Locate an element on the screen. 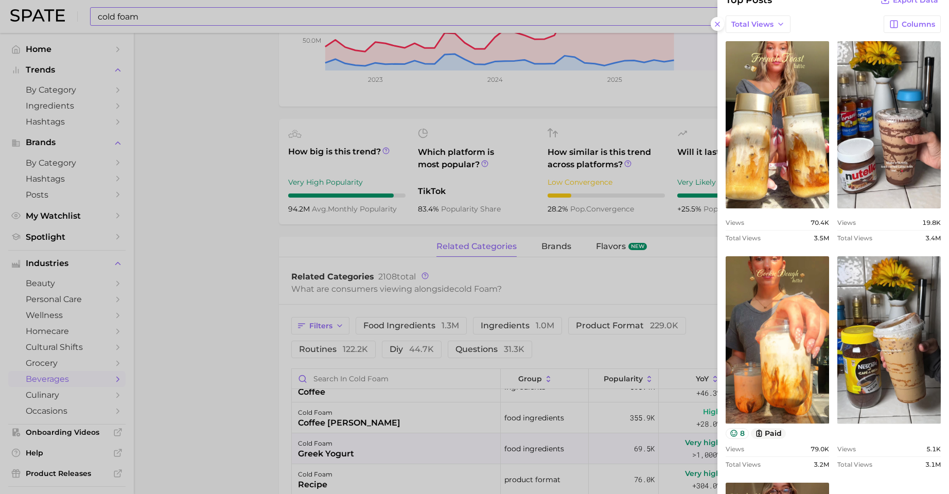 The height and width of the screenshot is (494, 949). button: Total Views is located at coordinates (758, 24).